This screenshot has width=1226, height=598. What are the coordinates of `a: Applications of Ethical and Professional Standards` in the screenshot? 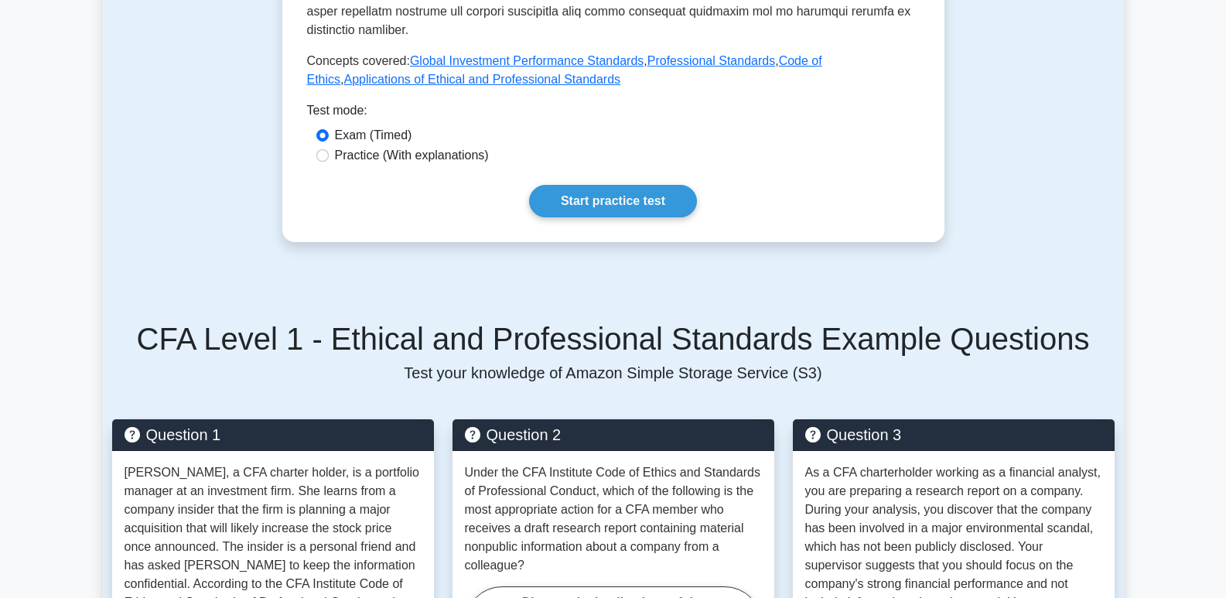 It's located at (483, 79).